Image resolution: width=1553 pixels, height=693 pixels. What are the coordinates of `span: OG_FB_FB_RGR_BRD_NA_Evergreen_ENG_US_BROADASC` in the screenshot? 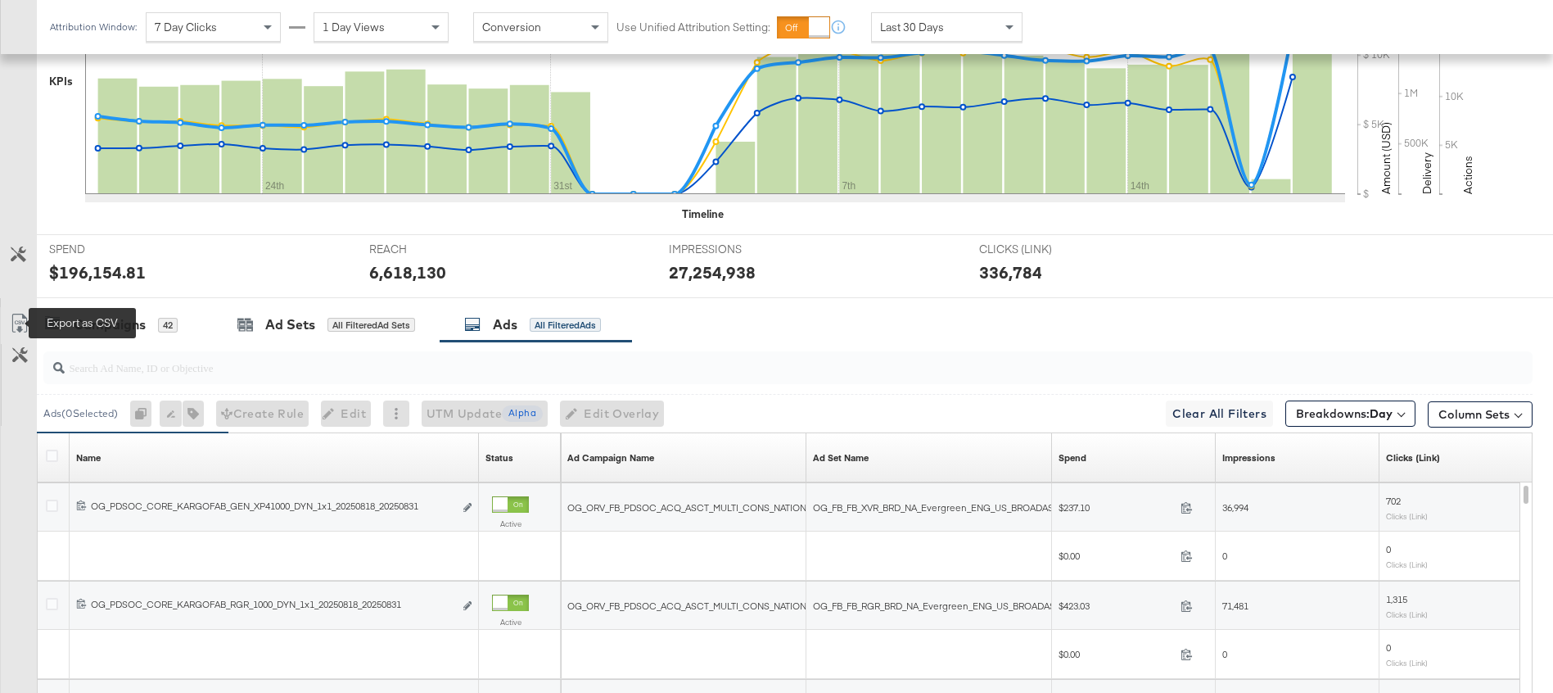 It's located at (938, 605).